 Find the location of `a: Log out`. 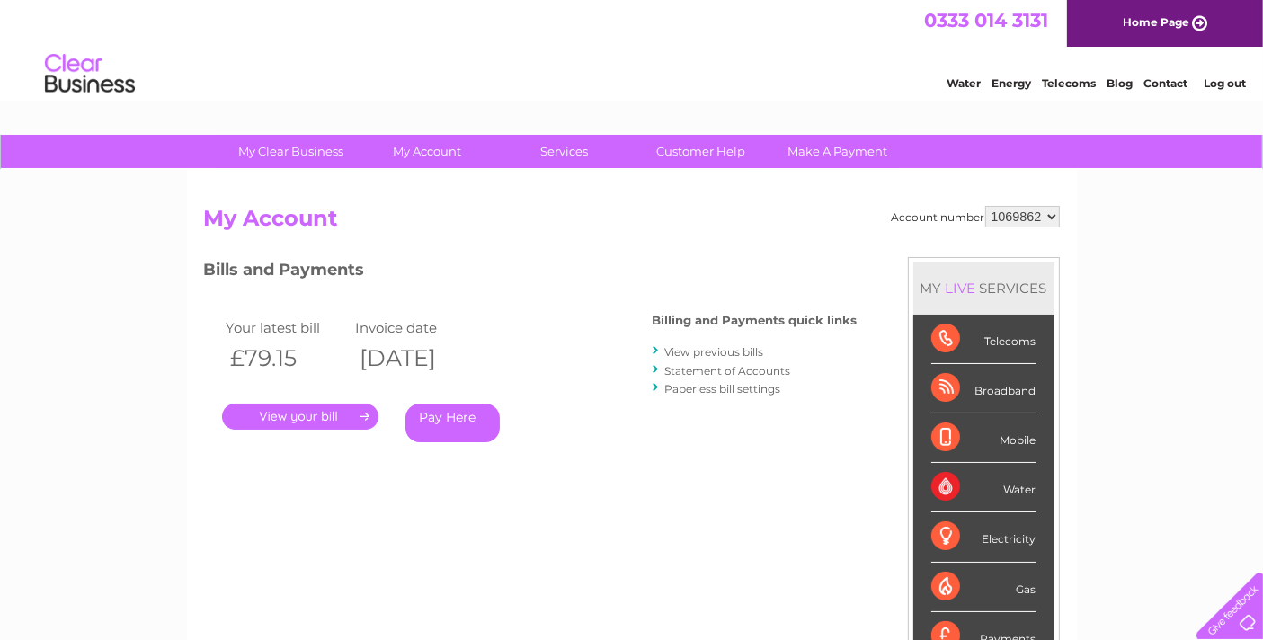

a: Log out is located at coordinates (1224, 83).